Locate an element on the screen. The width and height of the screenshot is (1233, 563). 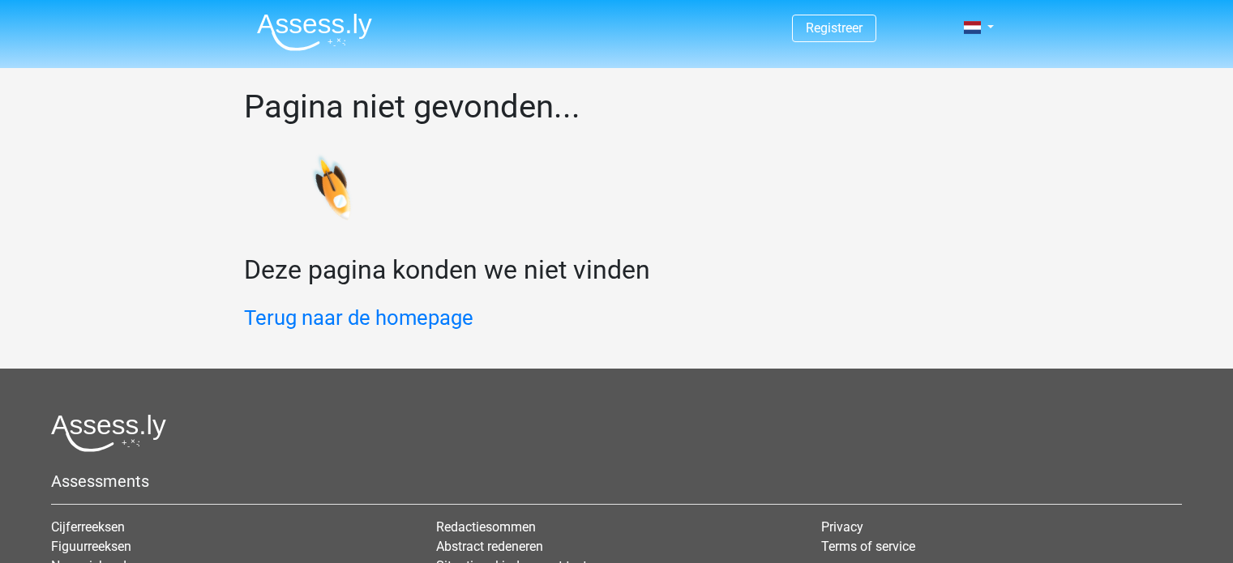
a: Cijferreeksen is located at coordinates (88, 527).